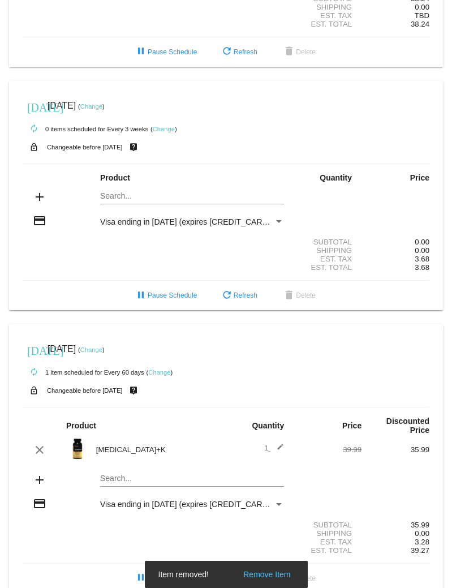  What do you see at coordinates (274, 448) in the screenshot?
I see `span: 1` at bounding box center [274, 448].